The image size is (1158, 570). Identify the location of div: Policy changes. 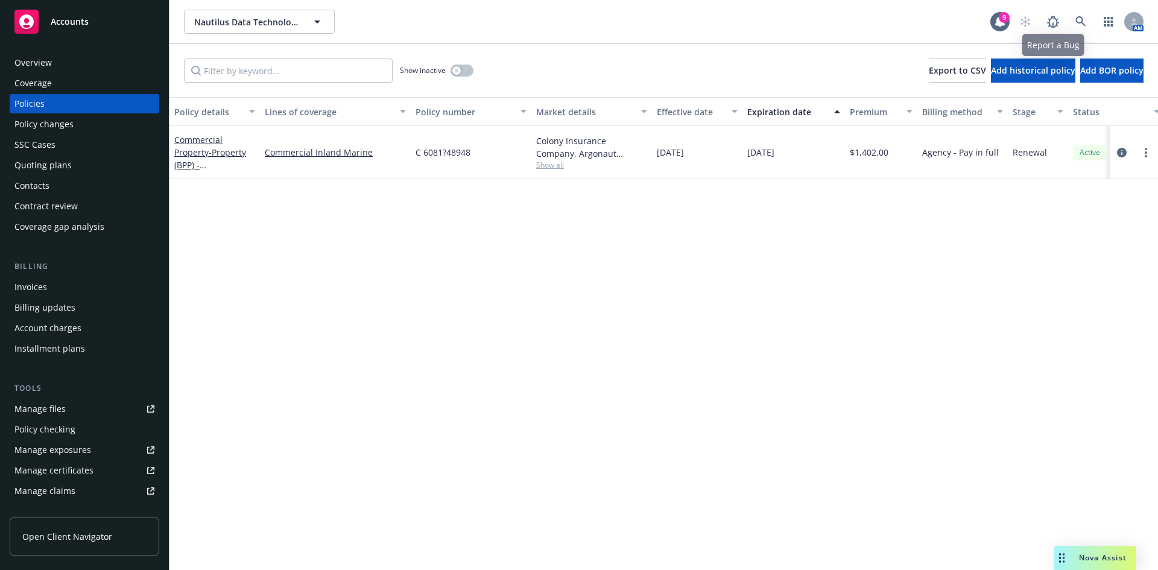
(44, 124).